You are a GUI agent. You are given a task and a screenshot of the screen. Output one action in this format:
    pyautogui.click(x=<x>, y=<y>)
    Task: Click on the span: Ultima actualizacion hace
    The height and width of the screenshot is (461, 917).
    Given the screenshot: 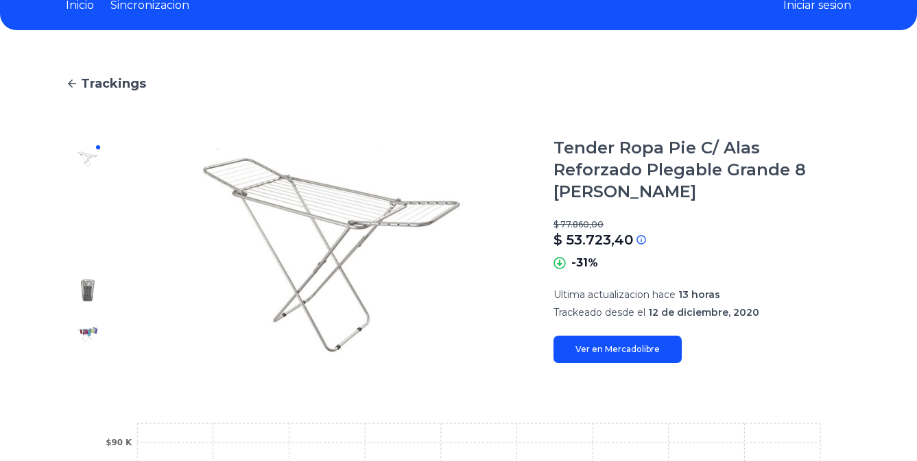 What is the action you would take?
    pyautogui.click(x=614, y=295)
    